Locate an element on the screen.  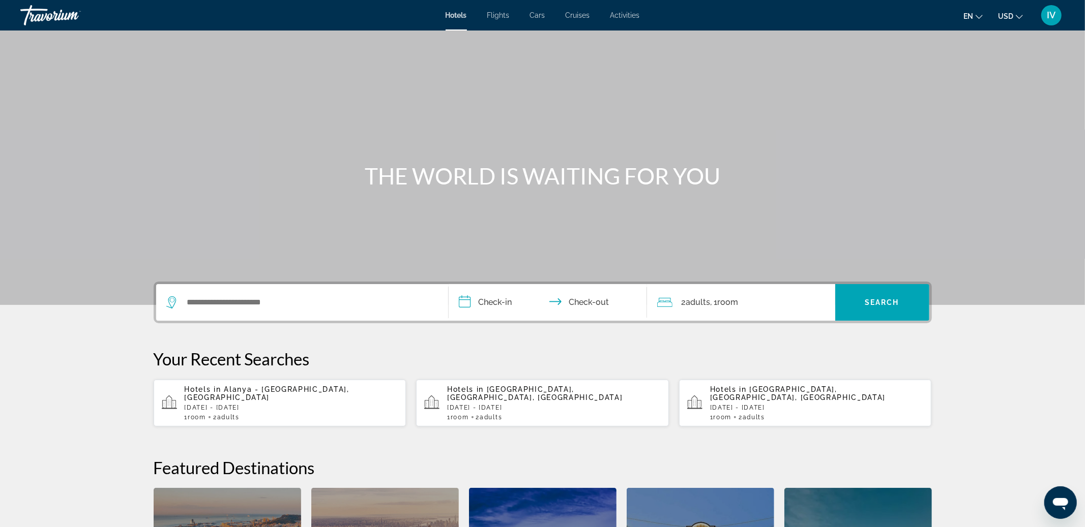
span: IV is located at coordinates (1051, 15).